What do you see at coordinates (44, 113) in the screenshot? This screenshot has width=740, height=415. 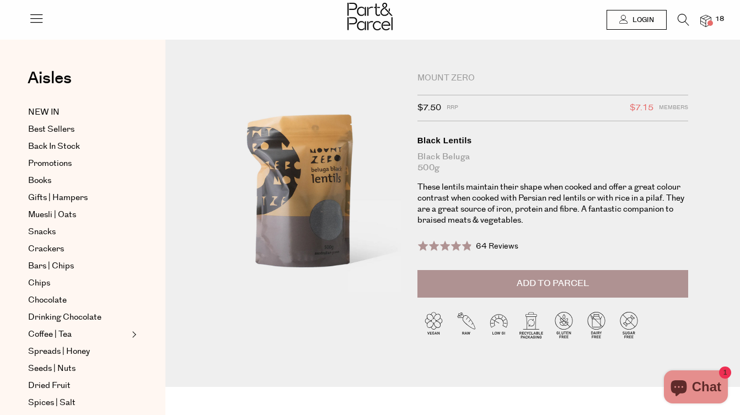 I see `span: NEW IN` at bounding box center [44, 113].